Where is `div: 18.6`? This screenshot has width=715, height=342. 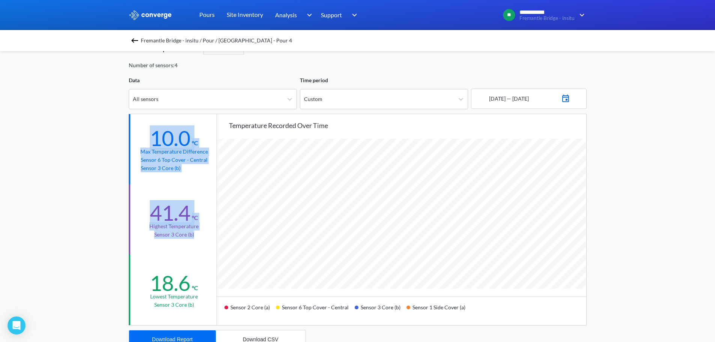 div: 18.6 is located at coordinates (170, 283).